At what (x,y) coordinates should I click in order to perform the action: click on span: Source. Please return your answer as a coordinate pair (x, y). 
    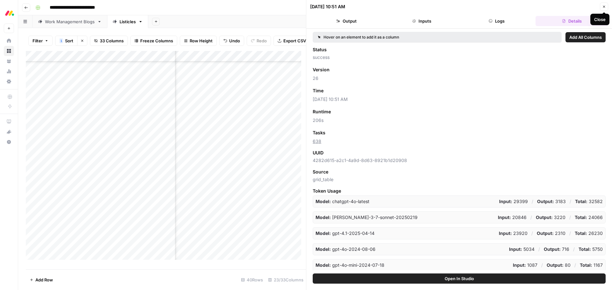
    Looking at the image, I should click on (320, 172).